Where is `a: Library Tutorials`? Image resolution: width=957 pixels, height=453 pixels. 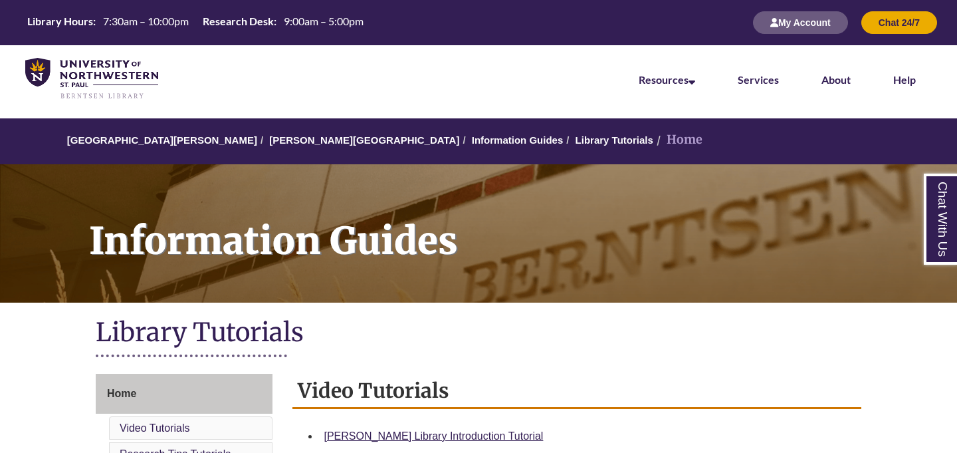
a: Library Tutorials is located at coordinates (614, 140).